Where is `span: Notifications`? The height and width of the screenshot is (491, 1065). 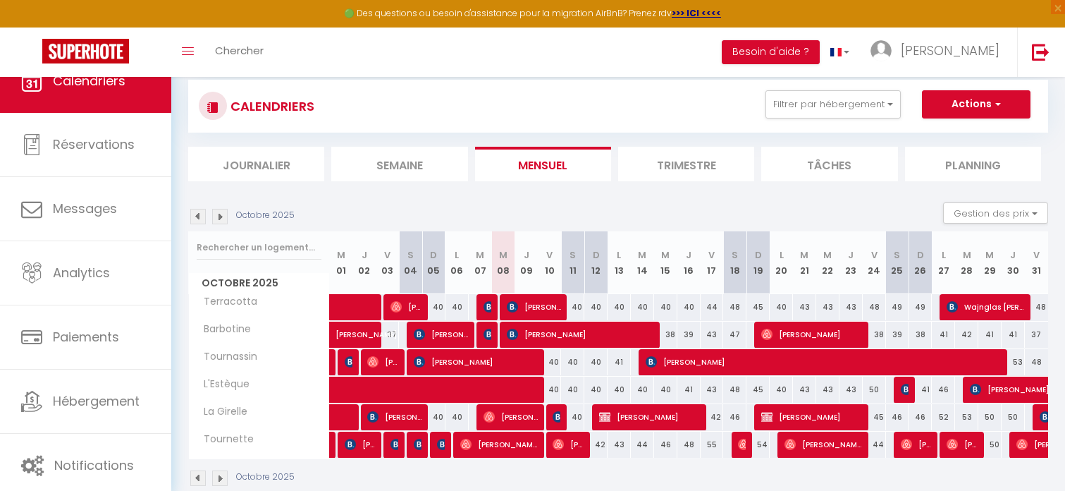 span: Notifications is located at coordinates (94, 465).